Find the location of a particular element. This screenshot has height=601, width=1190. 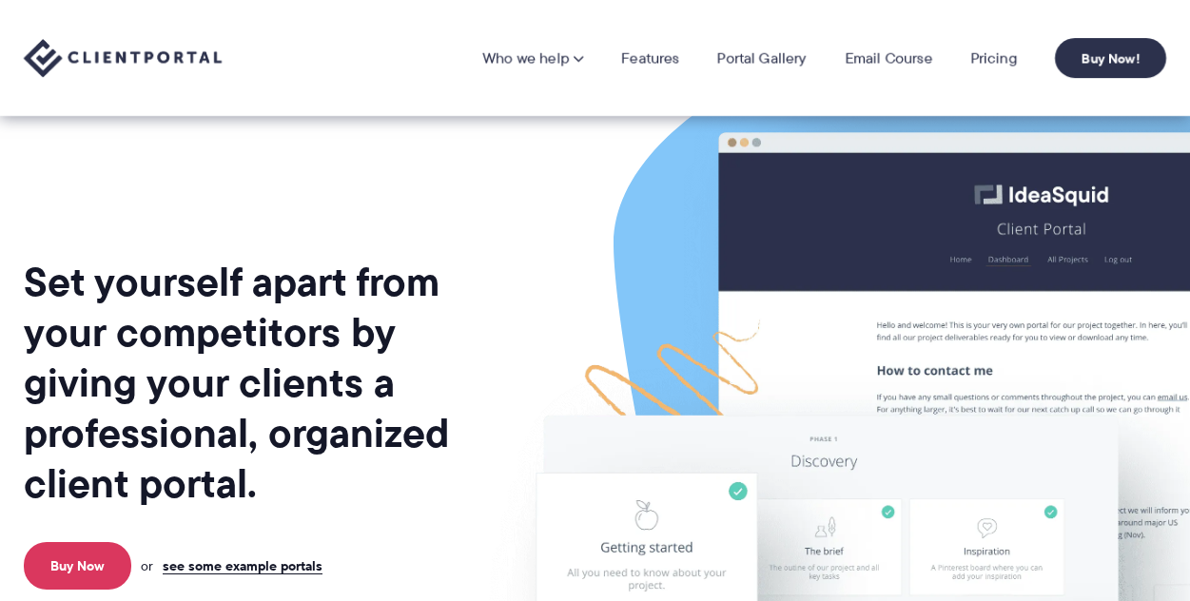

a: Portal Gallery is located at coordinates (762, 58).